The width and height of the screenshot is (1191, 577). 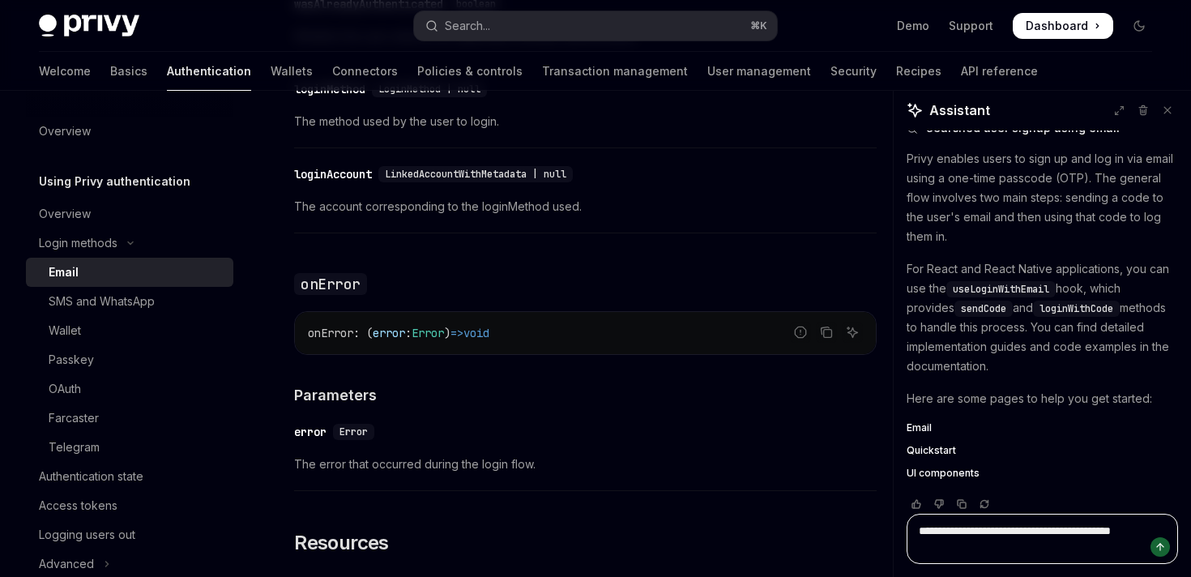 I want to click on button: Copy chat response, so click(x=961, y=504).